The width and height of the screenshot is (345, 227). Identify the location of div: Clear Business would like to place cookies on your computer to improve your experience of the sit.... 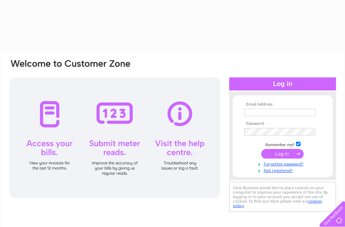
(282, 197).